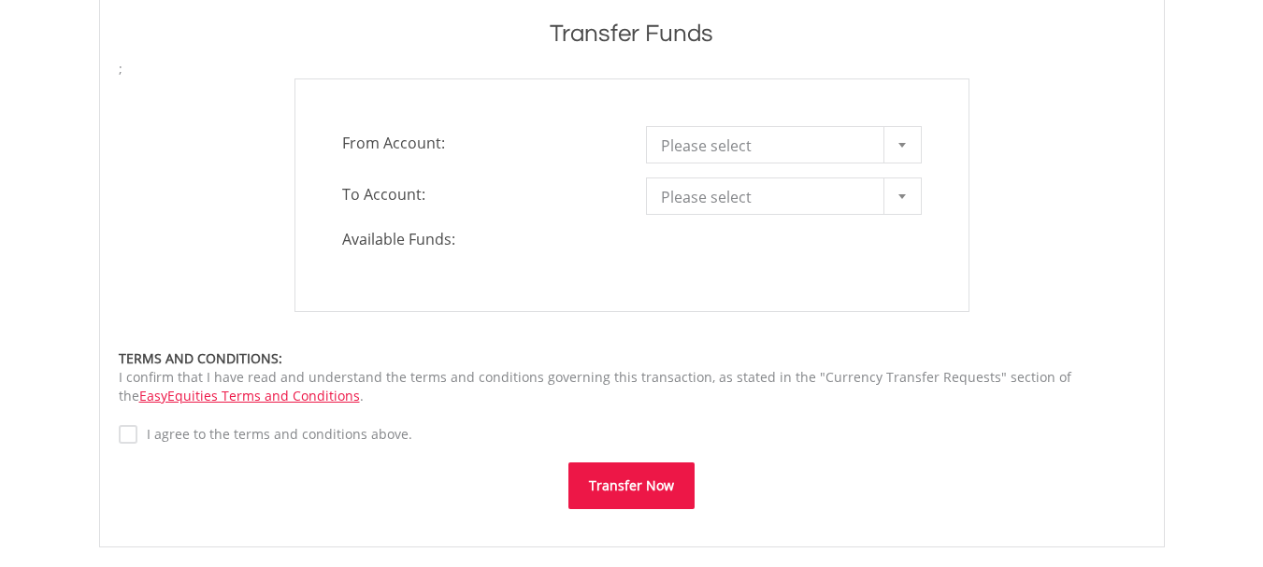 This screenshot has width=1263, height=567. What do you see at coordinates (250, 395) in the screenshot?
I see `a: EasyEquities Terms and Conditions` at bounding box center [250, 395].